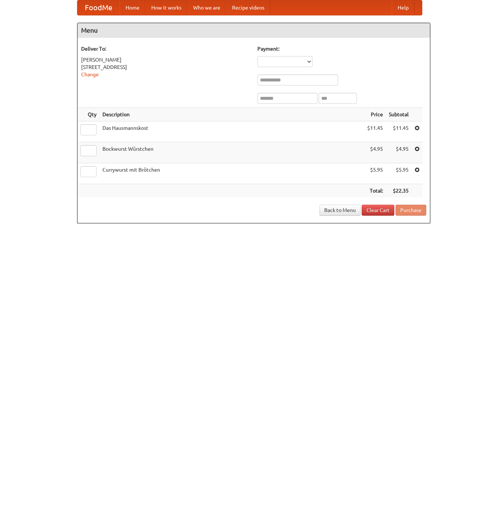  I want to click on a: Clear Cart, so click(378, 210).